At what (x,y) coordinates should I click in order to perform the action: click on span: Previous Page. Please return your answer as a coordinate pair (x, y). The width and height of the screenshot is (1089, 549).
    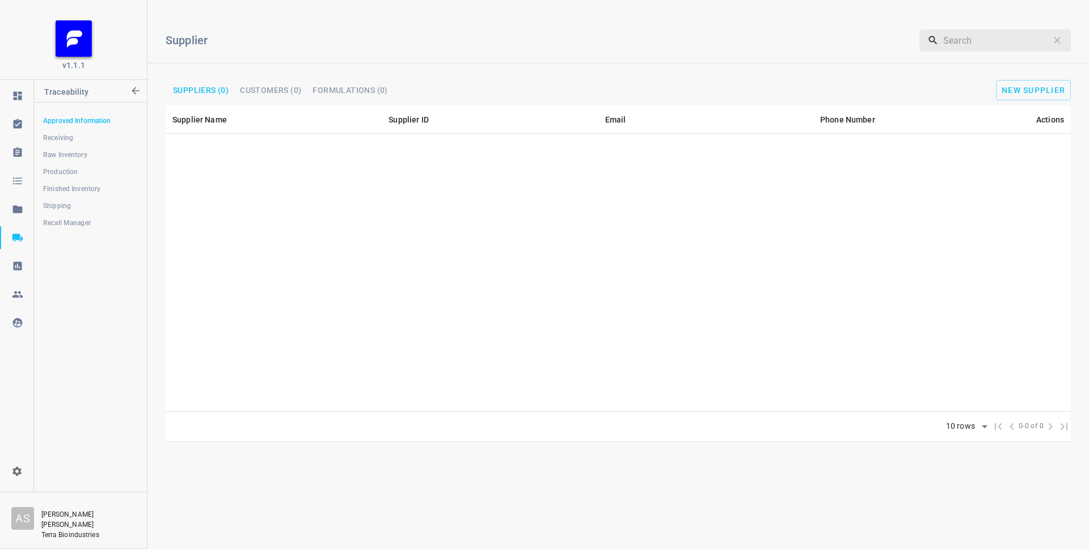
    Looking at the image, I should click on (1012, 427).